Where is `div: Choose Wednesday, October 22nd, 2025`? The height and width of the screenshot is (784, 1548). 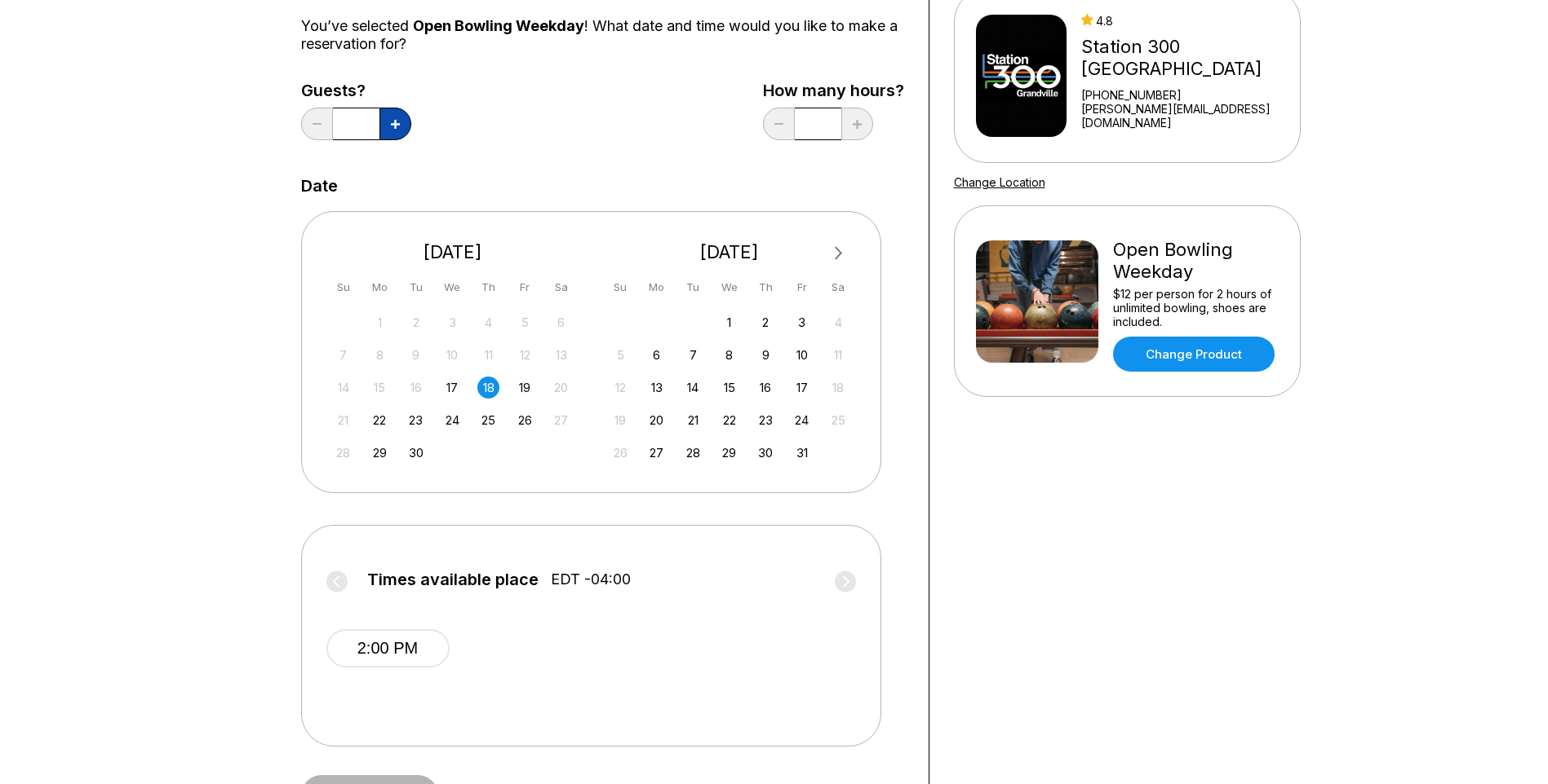 div: Choose Wednesday, October 22nd, 2025 is located at coordinates (729, 420).